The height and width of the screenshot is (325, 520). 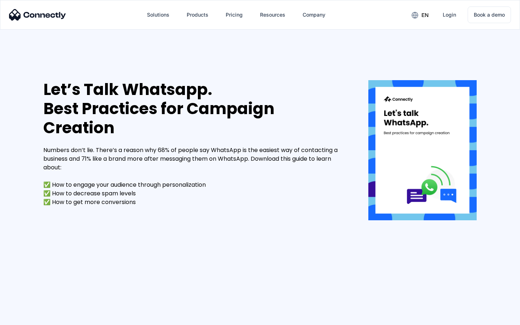 I want to click on div: Company, so click(x=314, y=15).